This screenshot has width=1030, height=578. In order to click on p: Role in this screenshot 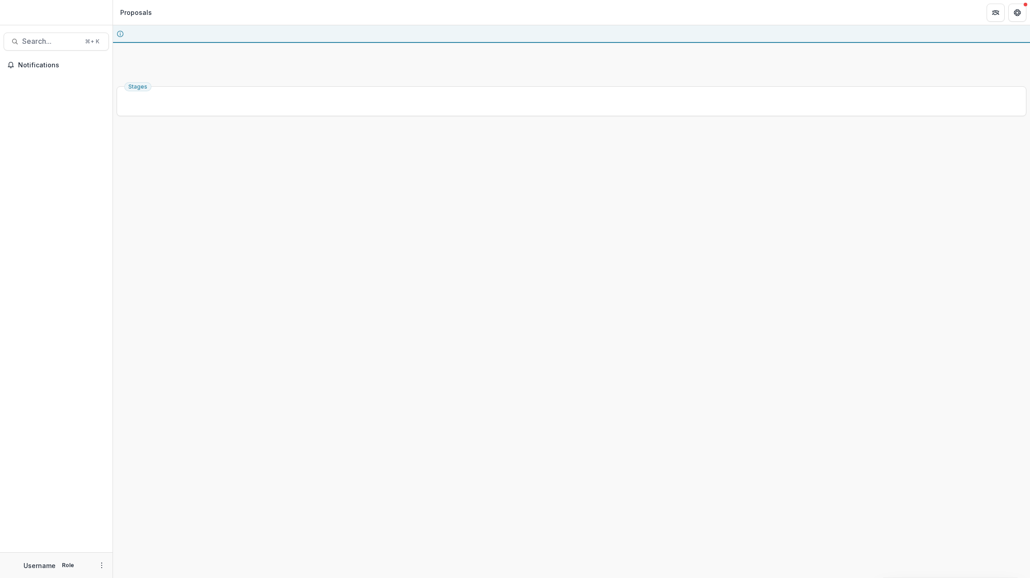, I will do `click(68, 565)`.